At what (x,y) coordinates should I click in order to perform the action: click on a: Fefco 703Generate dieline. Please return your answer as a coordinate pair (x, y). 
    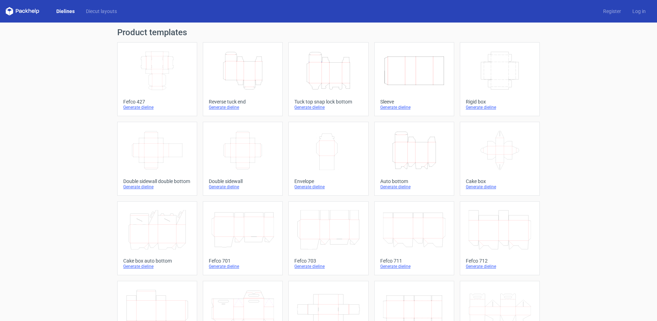
    Looking at the image, I should click on (328, 238).